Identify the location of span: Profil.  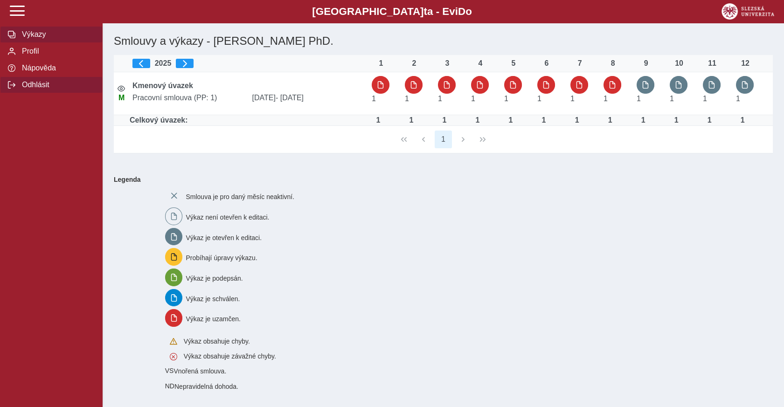
(57, 51).